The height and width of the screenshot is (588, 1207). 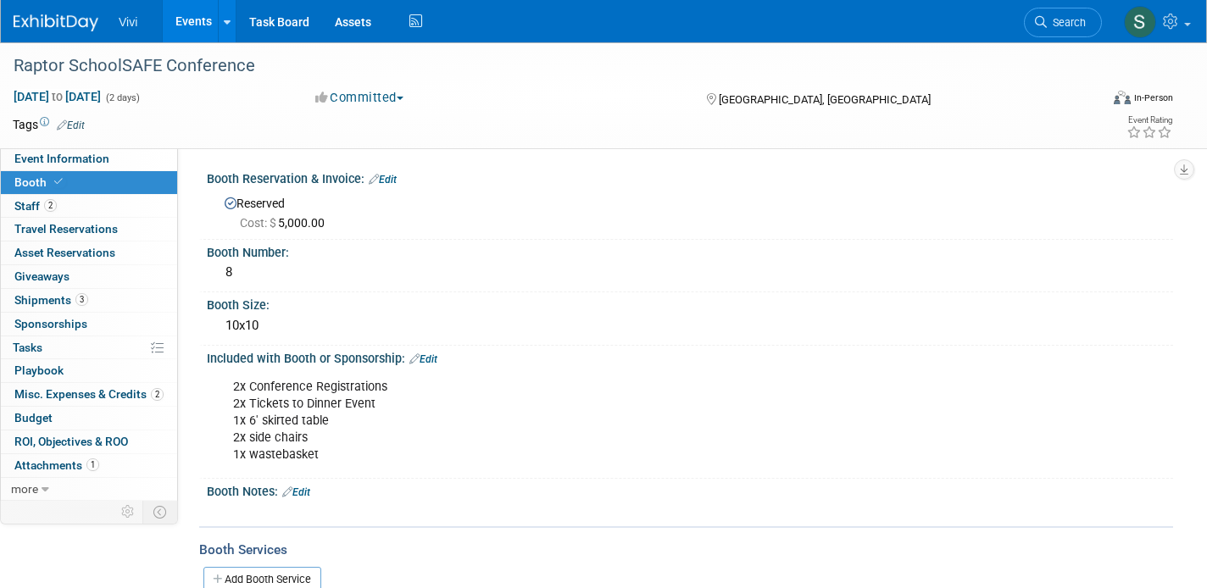 What do you see at coordinates (39, 370) in the screenshot?
I see `span: Playbook` at bounding box center [39, 370].